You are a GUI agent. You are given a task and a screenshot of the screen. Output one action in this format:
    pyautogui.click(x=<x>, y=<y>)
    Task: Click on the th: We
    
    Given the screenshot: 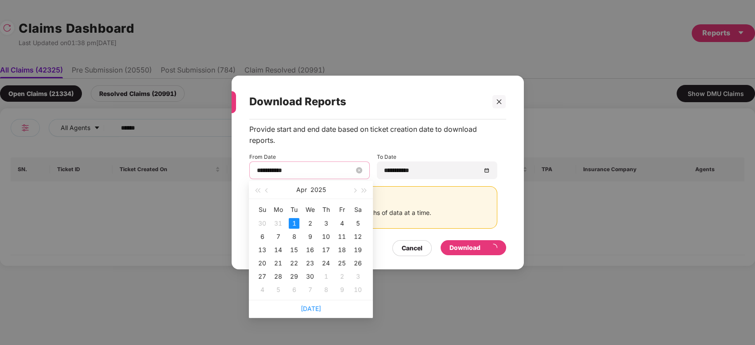 What is the action you would take?
    pyautogui.click(x=310, y=210)
    